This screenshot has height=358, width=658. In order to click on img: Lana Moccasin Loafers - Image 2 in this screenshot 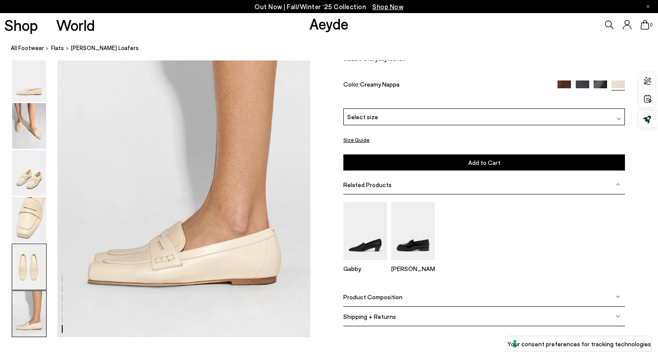, I will do `click(29, 126)`.